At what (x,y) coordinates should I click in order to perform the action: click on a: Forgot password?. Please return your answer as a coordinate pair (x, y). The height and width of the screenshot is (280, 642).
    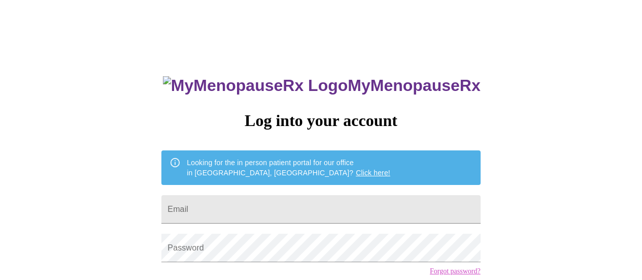
    Looking at the image, I should click on (455, 271).